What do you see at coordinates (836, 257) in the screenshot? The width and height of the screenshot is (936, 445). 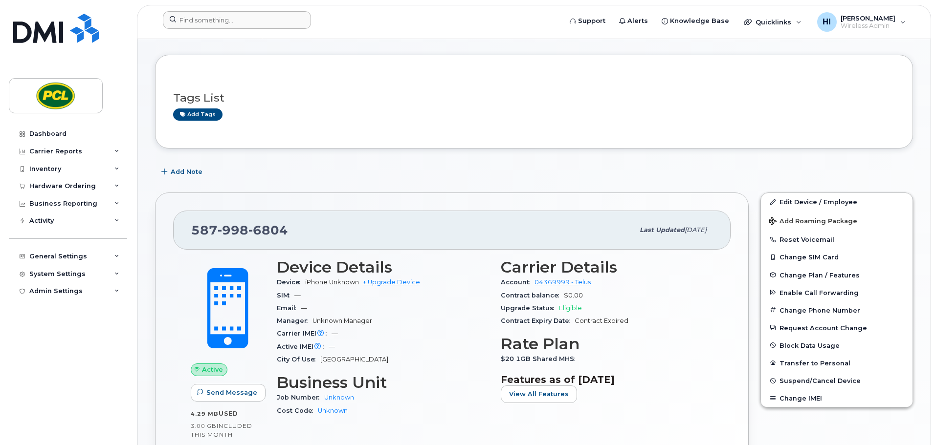 I see `button: Change SIM Card` at bounding box center [836, 257].